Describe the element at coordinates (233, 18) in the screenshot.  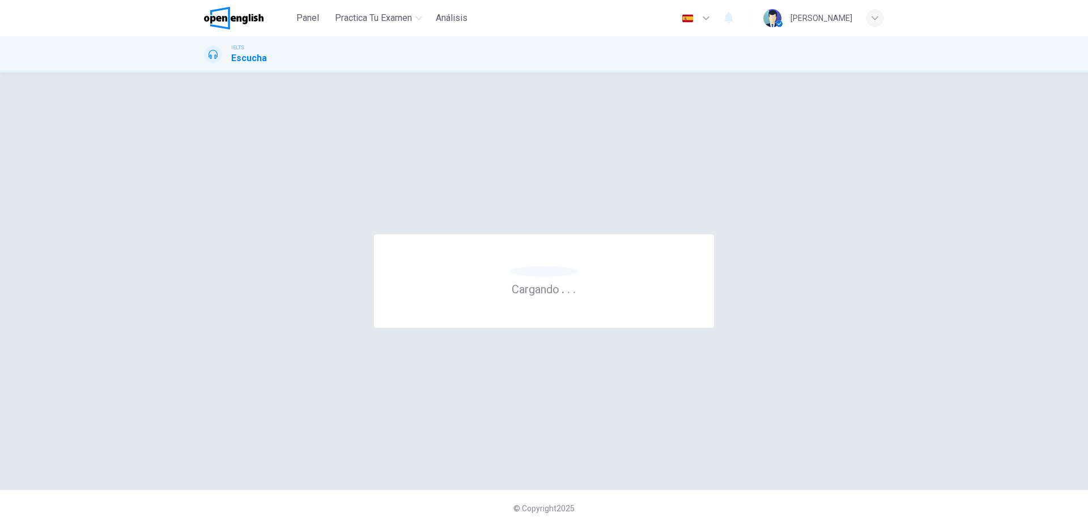
I see `img: OpenEnglish logo` at that location.